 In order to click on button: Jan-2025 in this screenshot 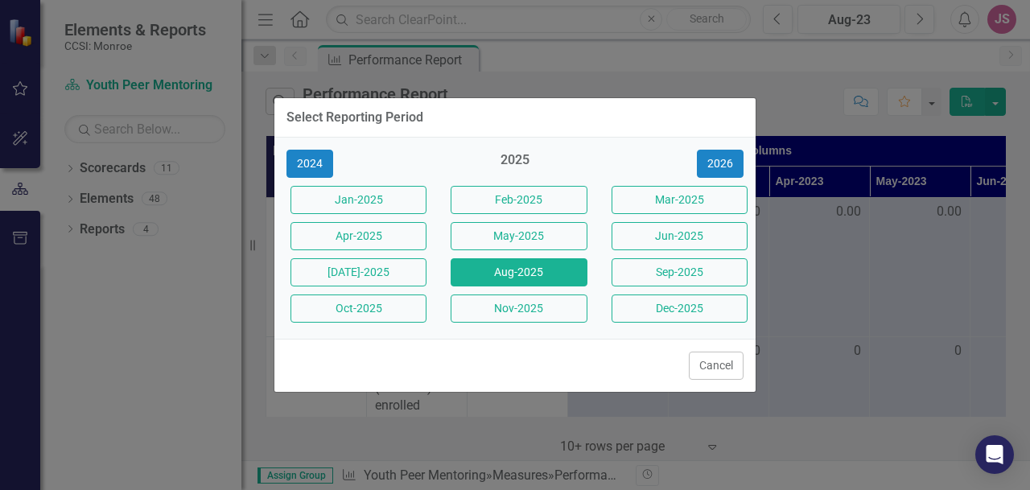, I will do `click(358, 200)`.